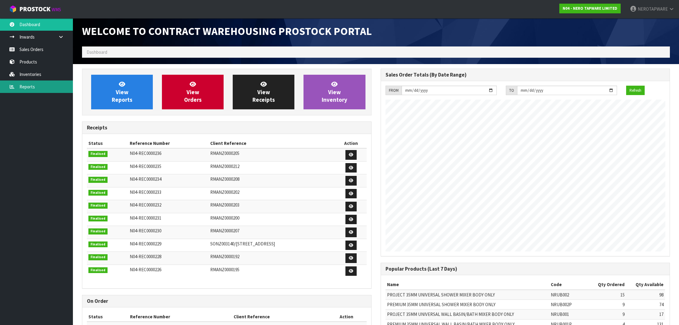 The width and height of the screenshot is (679, 325). I want to click on span: N04-REC0000228, so click(146, 257).